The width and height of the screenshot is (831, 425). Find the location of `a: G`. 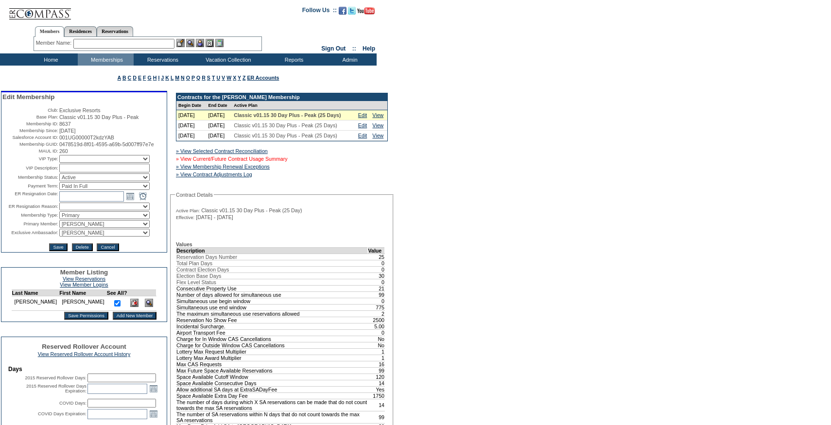

a: G is located at coordinates (149, 78).